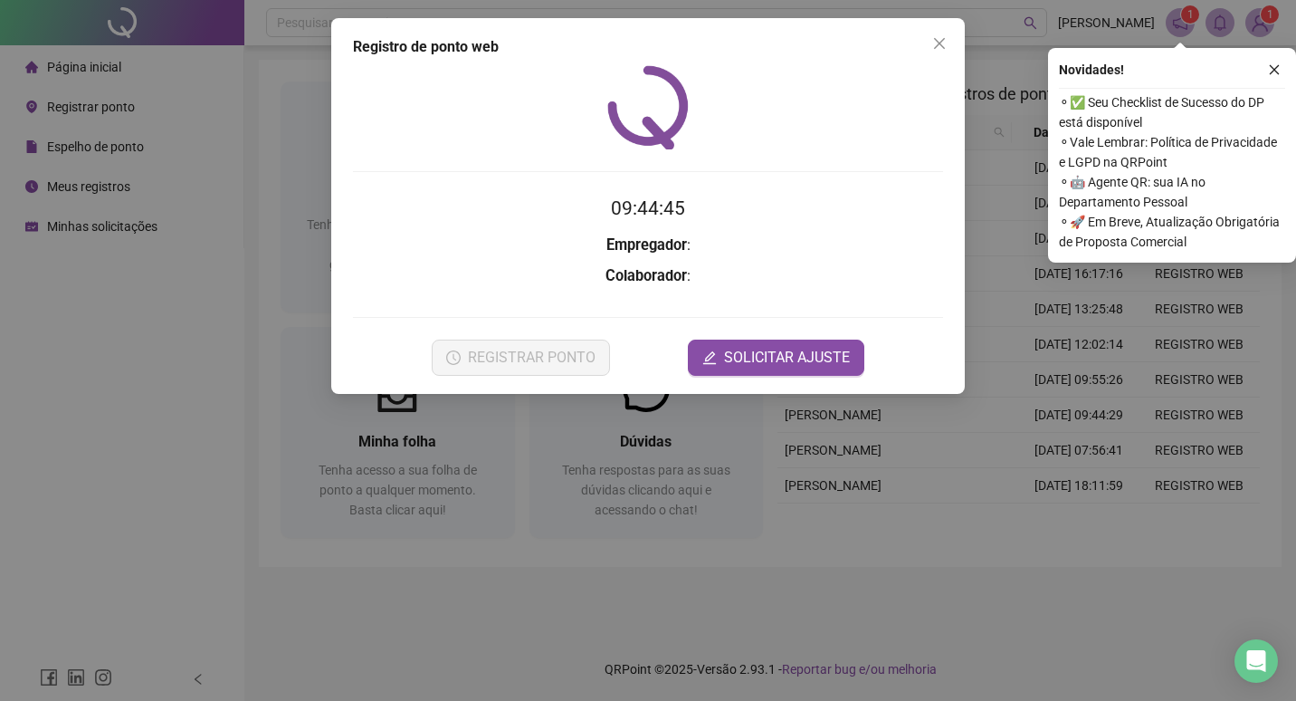 Image resolution: width=1296 pixels, height=701 pixels. I want to click on img: QRPoint, so click(648, 107).